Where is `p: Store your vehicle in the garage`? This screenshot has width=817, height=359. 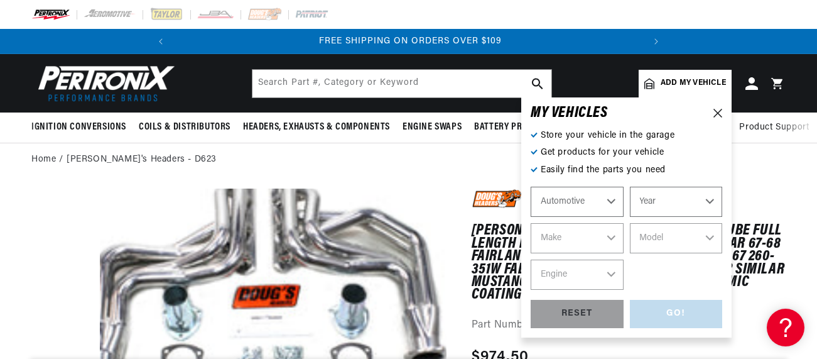 p: Store your vehicle in the garage is located at coordinates (626, 136).